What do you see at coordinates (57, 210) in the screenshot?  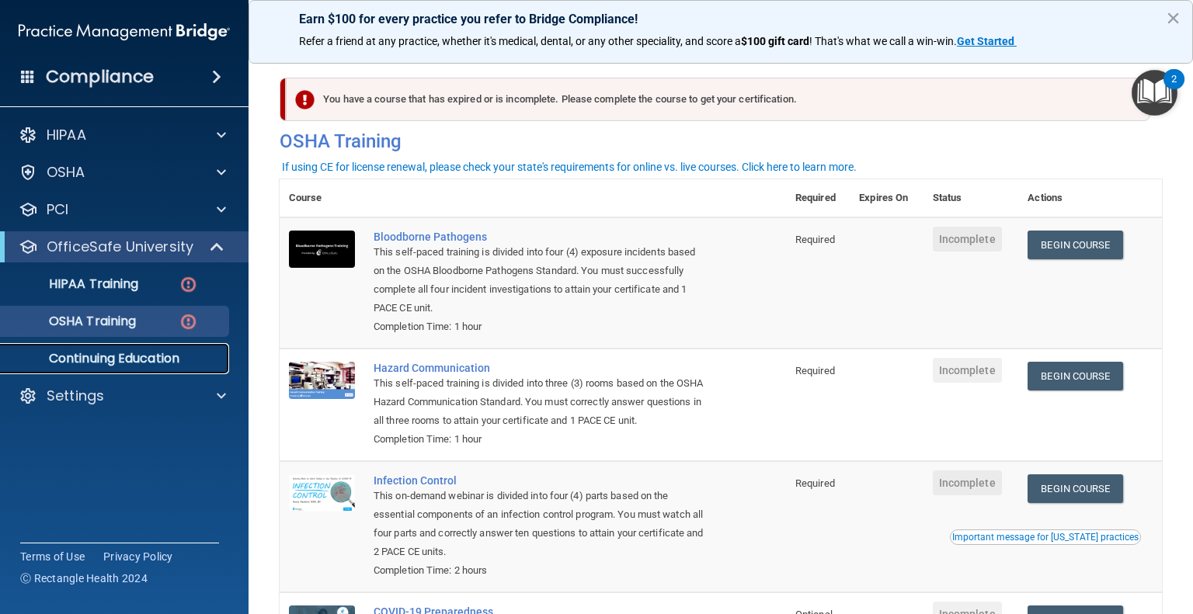 I see `p: PCI` at bounding box center [57, 210].